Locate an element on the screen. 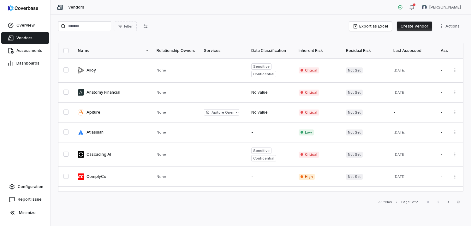 Image resolution: width=471 pixels, height=226 pixels. button: Minimize is located at coordinates (25, 212).